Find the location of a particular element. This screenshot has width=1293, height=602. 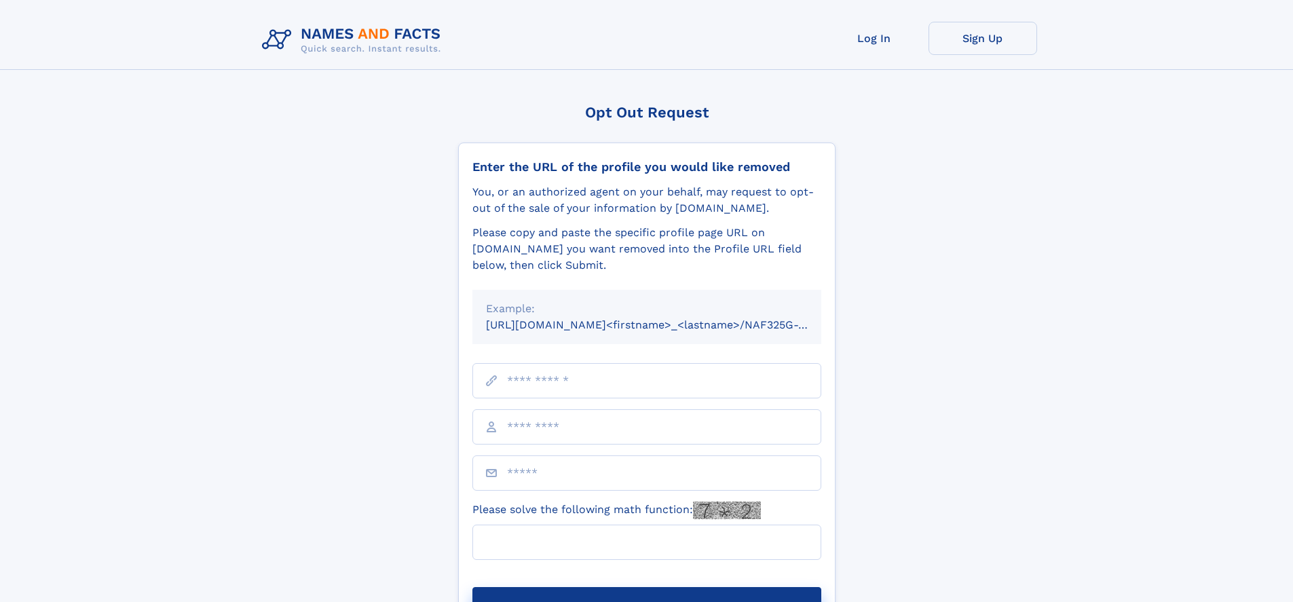

img: Logo Names and Facts is located at coordinates (354, 40).